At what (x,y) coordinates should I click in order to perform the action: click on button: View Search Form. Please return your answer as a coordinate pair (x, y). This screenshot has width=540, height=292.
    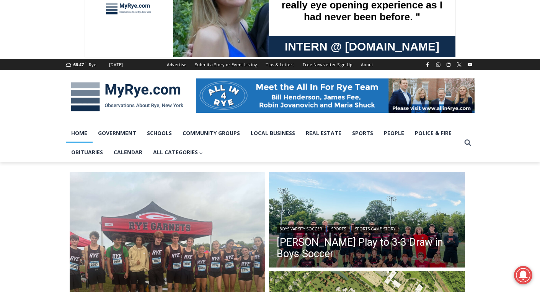
    Looking at the image, I should click on (468, 143).